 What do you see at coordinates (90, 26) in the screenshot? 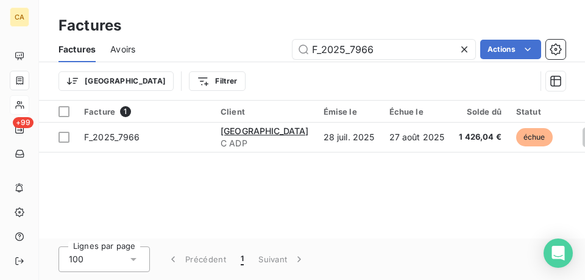
I see `h3: Factures` at bounding box center [90, 26].